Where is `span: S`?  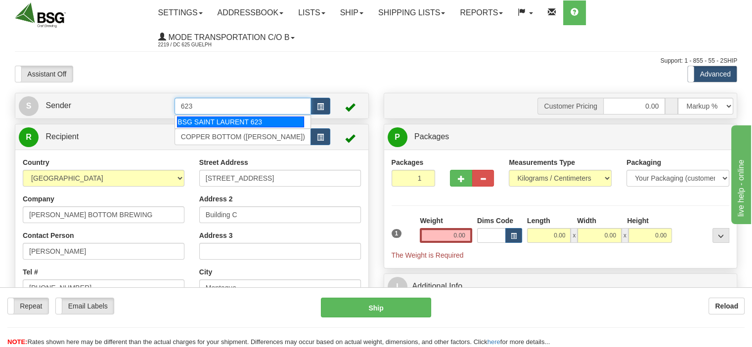
span: S is located at coordinates (29, 106).